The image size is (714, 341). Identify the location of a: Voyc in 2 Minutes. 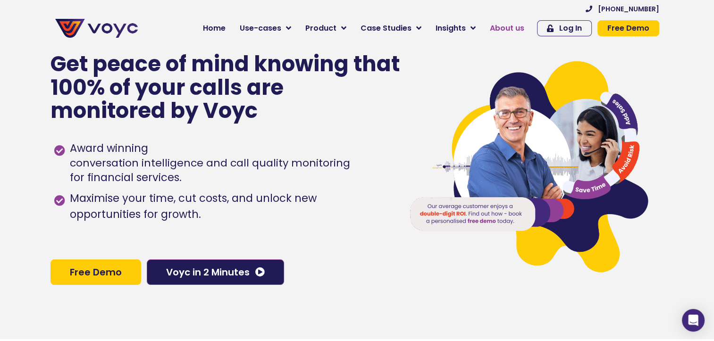
(215, 272).